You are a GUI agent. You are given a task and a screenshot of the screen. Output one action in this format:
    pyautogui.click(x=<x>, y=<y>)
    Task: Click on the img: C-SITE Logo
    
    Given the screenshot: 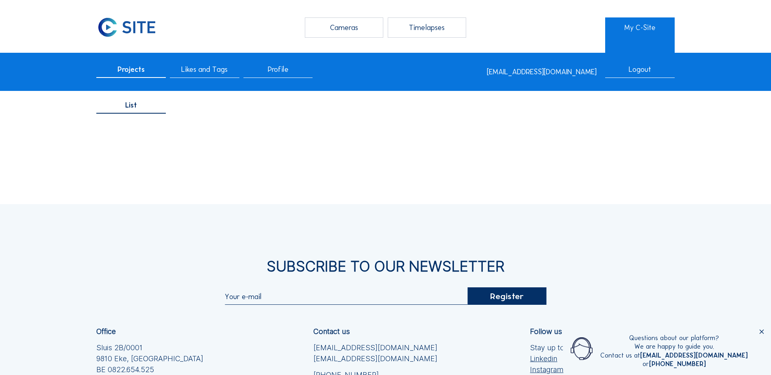 What is the action you would take?
    pyautogui.click(x=126, y=28)
    